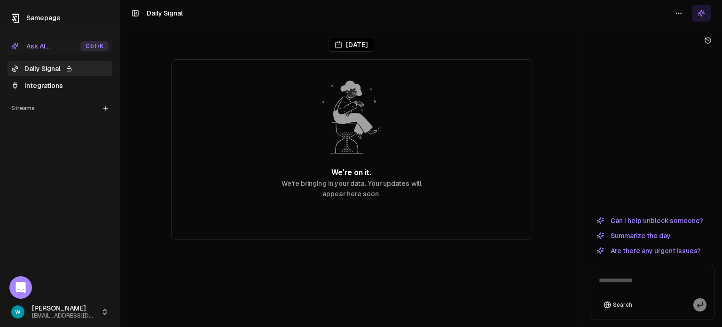 The image size is (722, 327). I want to click on a: Daily Signal, so click(60, 69).